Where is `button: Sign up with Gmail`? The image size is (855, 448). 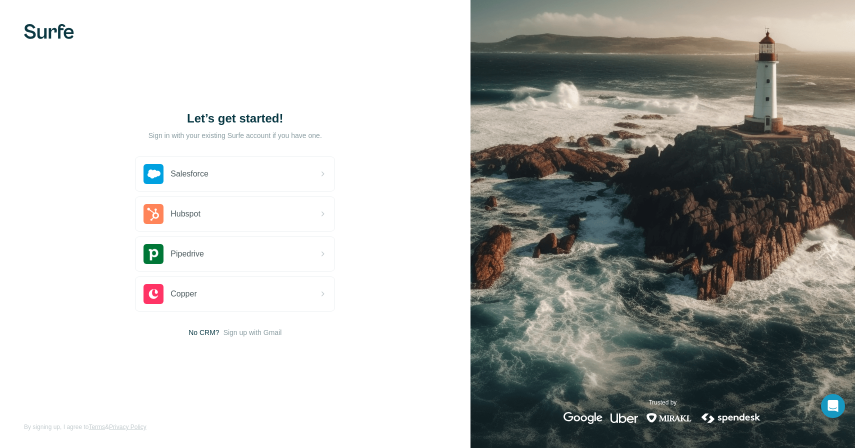
button: Sign up with Gmail is located at coordinates (253, 333).